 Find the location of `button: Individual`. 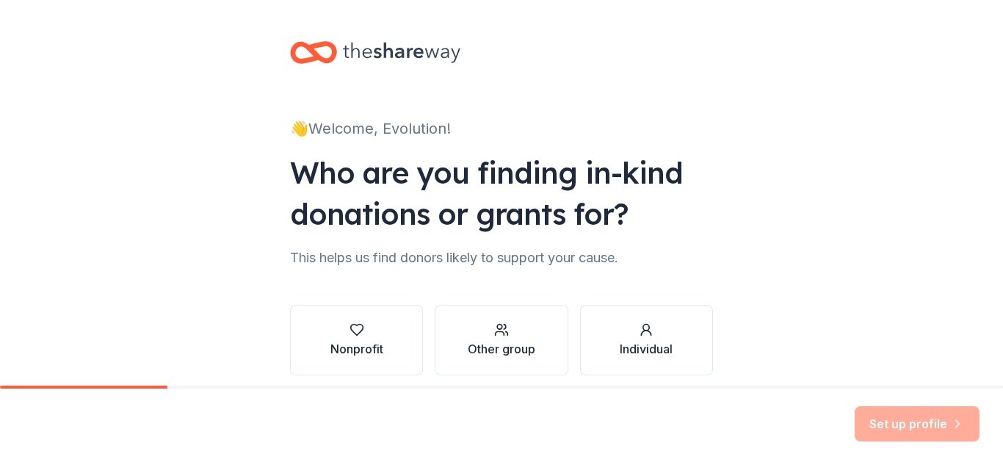

button: Individual is located at coordinates (646, 340).